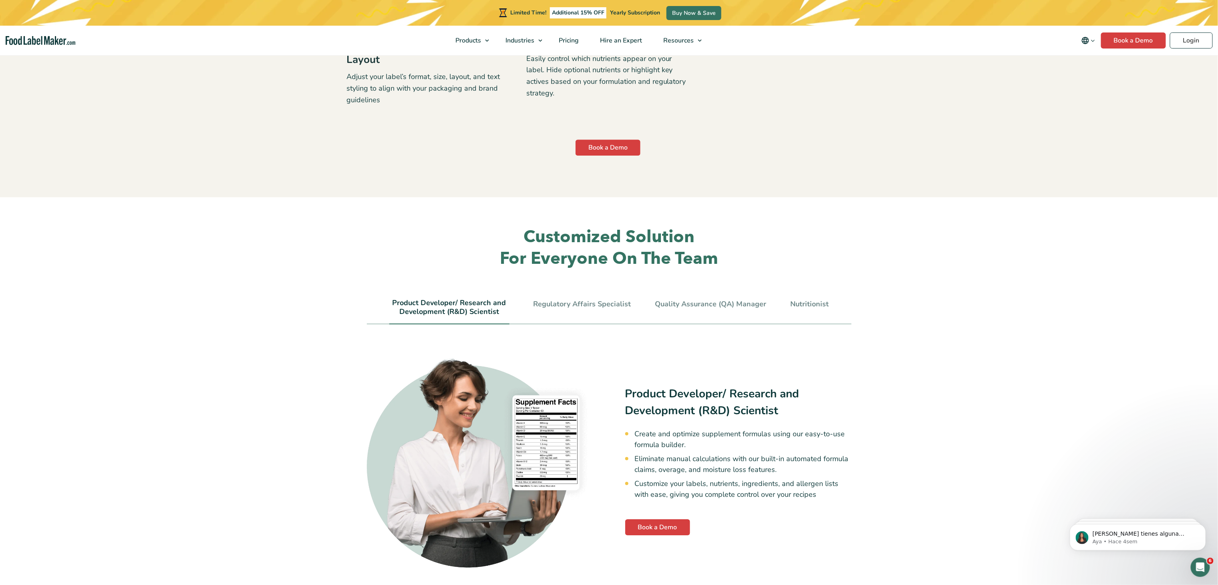 Image resolution: width=1218 pixels, height=585 pixels. I want to click on span: Limited Time!, so click(528, 12).